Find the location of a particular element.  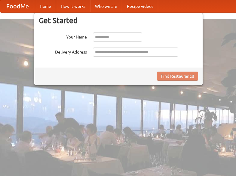

a: FoodMe is located at coordinates (17, 6).